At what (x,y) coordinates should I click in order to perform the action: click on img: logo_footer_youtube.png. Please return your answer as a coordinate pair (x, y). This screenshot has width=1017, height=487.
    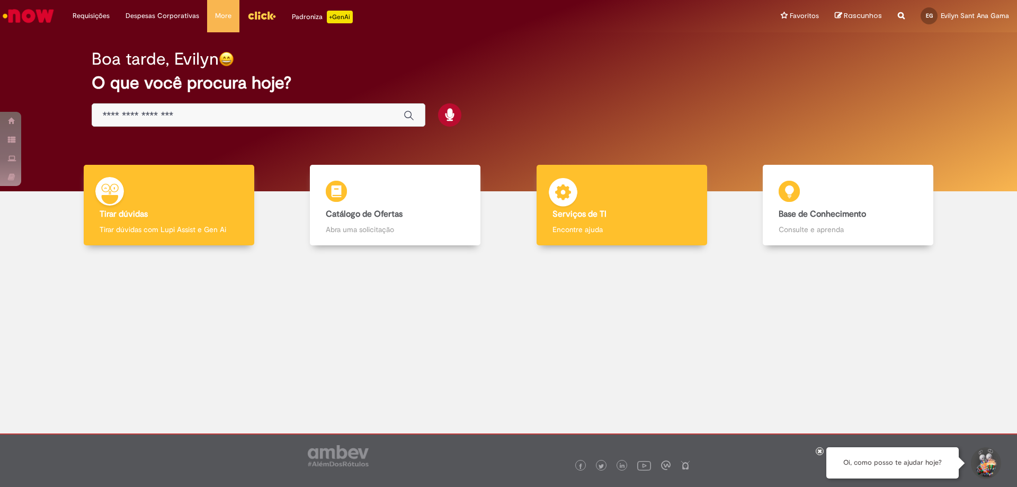
    Looking at the image, I should click on (644, 465).